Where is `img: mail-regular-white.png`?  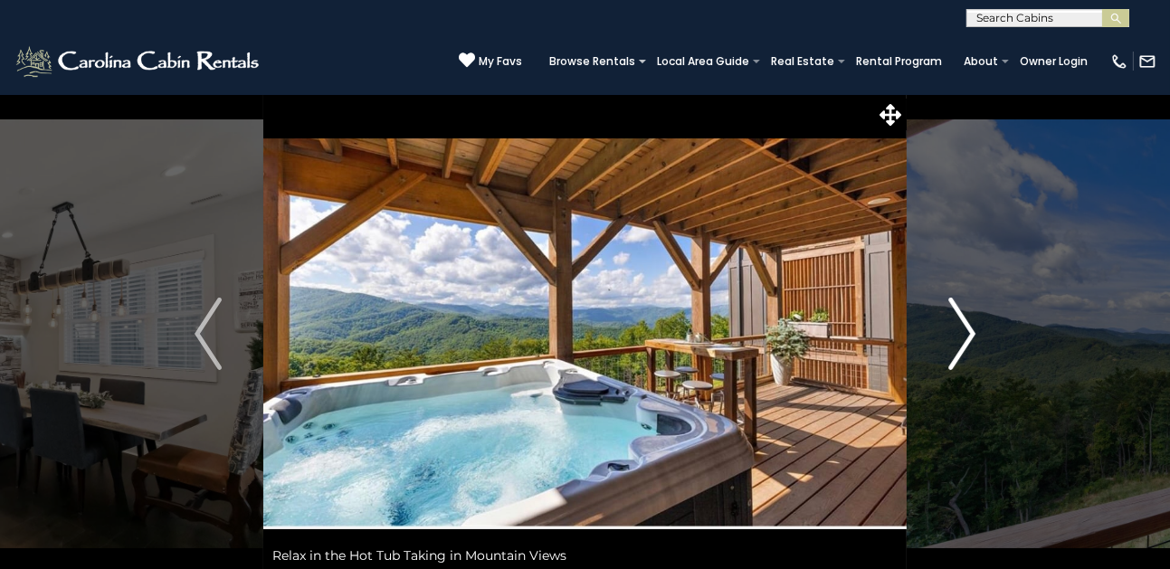 img: mail-regular-white.png is located at coordinates (1147, 62).